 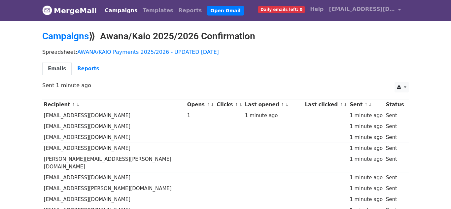 I want to click on a: Daily emails left: 0, so click(x=281, y=9).